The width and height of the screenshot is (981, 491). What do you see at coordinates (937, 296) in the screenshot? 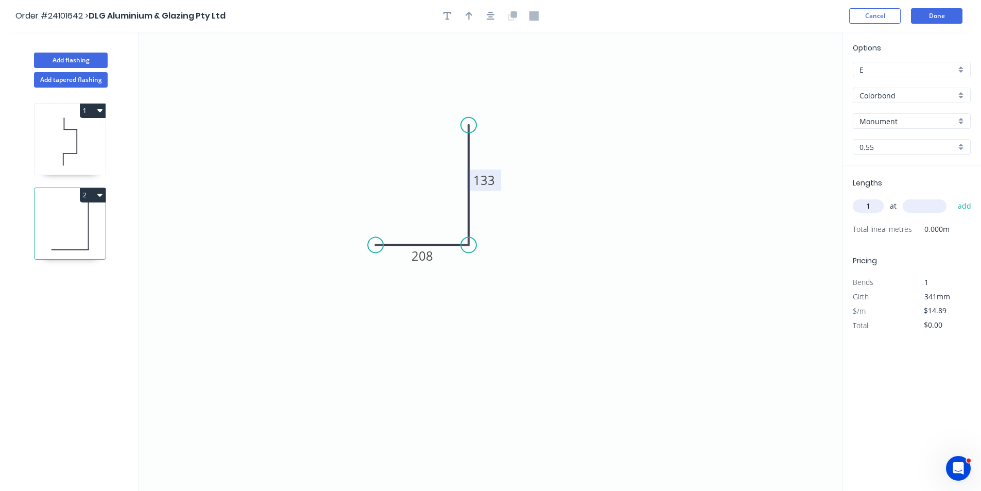
I see `span: 341mm` at bounding box center [937, 296].